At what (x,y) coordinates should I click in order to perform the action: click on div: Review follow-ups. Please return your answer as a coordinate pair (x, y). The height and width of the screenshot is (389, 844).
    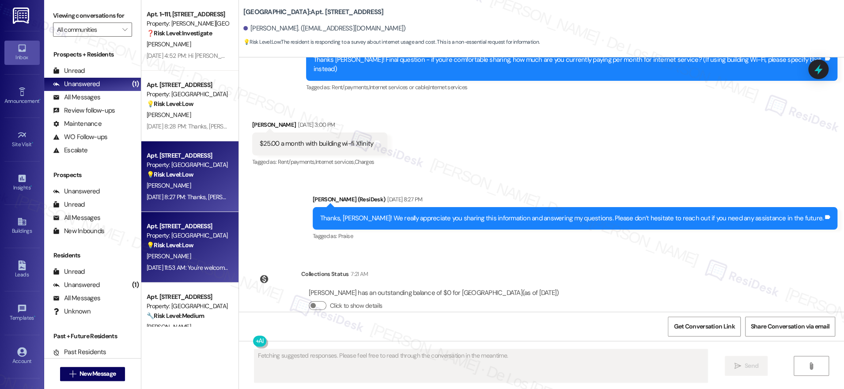
    Looking at the image, I should click on (84, 110).